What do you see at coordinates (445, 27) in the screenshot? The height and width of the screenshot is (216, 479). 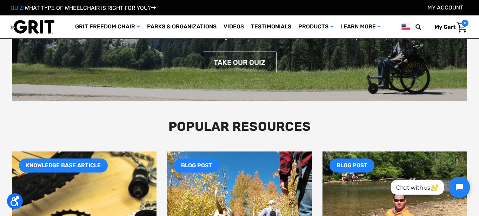 I see `span: My Cart` at bounding box center [445, 27].